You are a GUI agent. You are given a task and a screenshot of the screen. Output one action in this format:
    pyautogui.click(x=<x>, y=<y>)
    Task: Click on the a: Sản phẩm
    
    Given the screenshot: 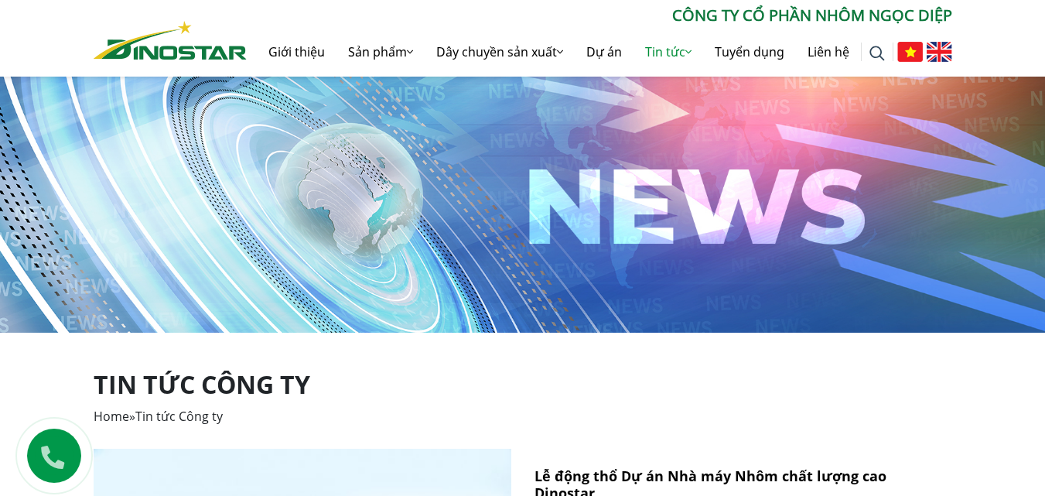 What is the action you would take?
    pyautogui.click(x=381, y=52)
    